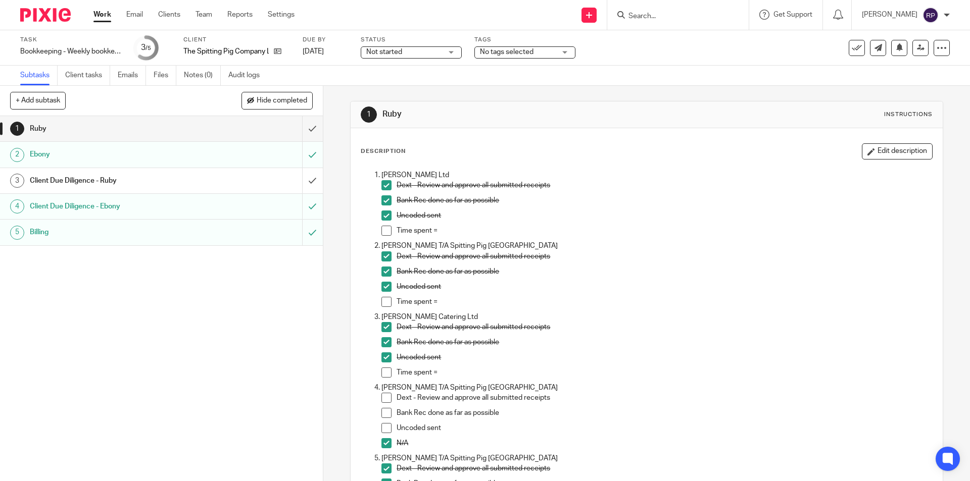  Describe the element at coordinates (664, 443) in the screenshot. I see `p: N/A` at that location.